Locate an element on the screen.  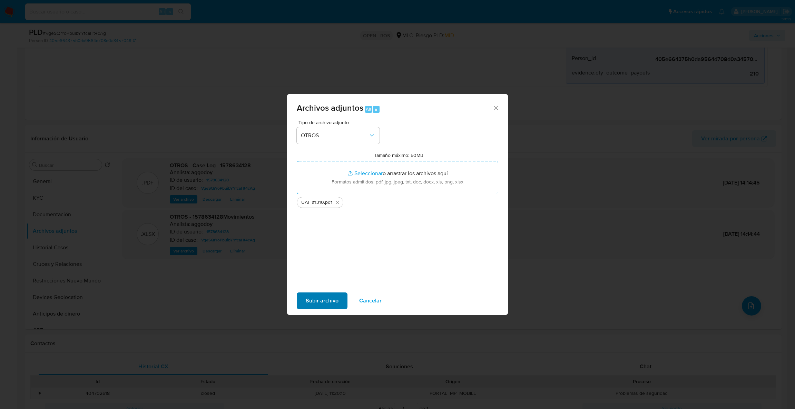
span: a is located at coordinates (376, 109).